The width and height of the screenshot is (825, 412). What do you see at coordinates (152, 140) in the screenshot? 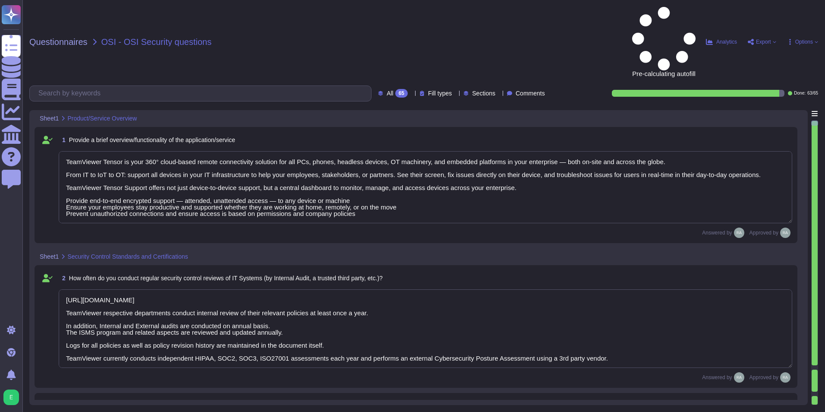
I see `span: Provide a brief overview/functionality of the application/service` at bounding box center [152, 140].